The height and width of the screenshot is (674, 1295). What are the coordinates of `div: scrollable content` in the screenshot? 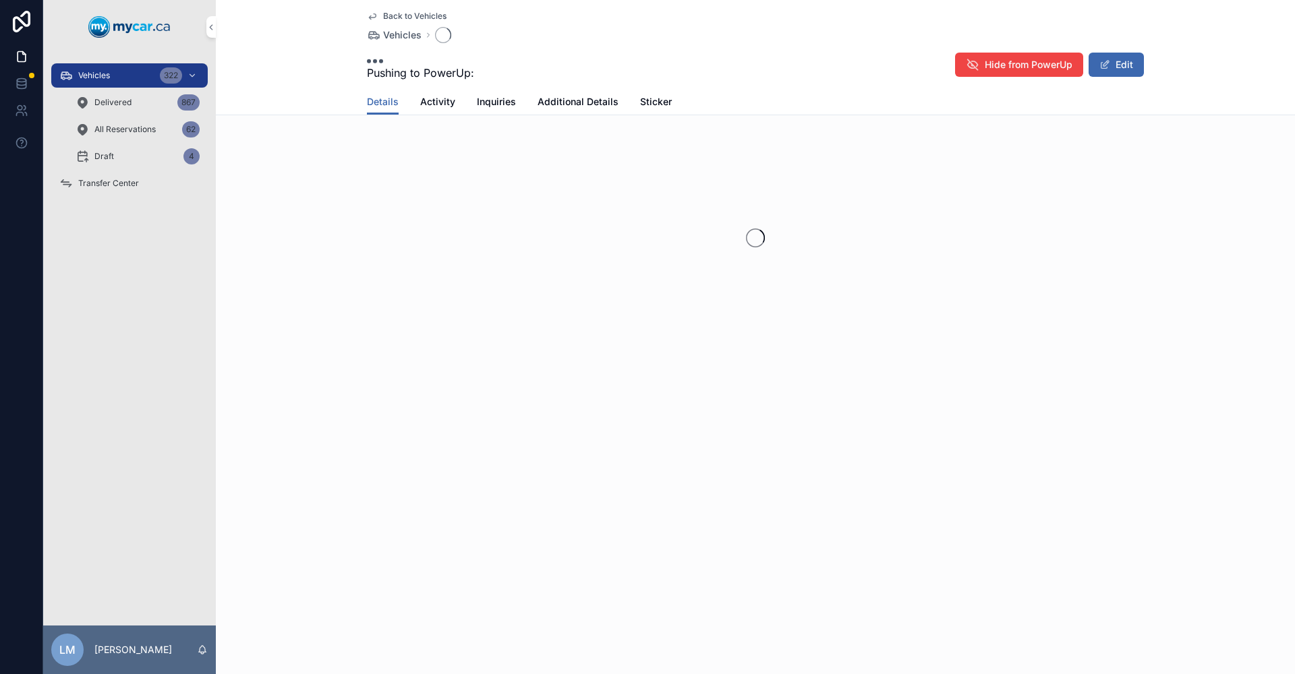 It's located at (129, 134).